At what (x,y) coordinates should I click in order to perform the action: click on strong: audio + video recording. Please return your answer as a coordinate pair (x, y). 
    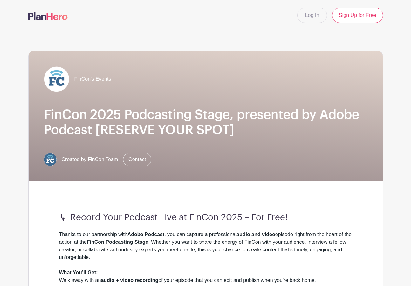
    Looking at the image, I should click on (129, 280).